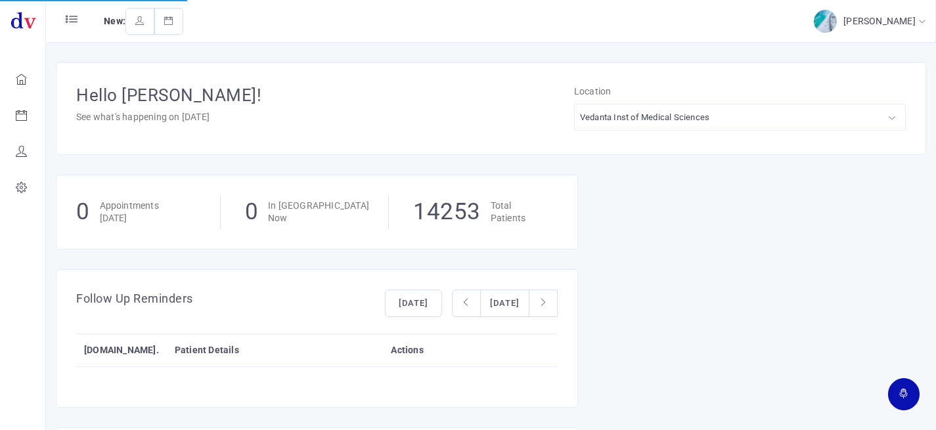 The width and height of the screenshot is (936, 430). Describe the element at coordinates (644, 117) in the screenshot. I see `div: Vedanta Inst of Medical Sciences` at that location.